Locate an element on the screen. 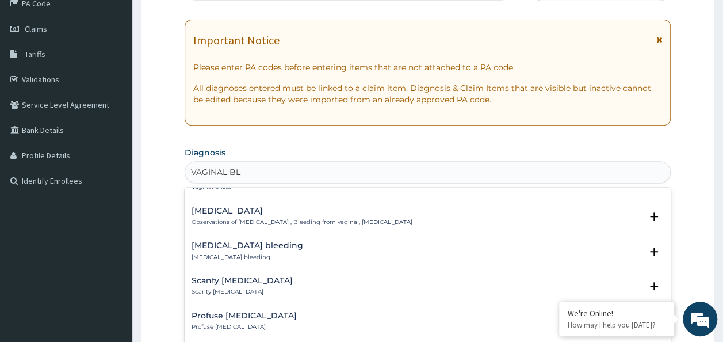 The height and width of the screenshot is (342, 723). div: We're Online! is located at coordinates (616, 313).